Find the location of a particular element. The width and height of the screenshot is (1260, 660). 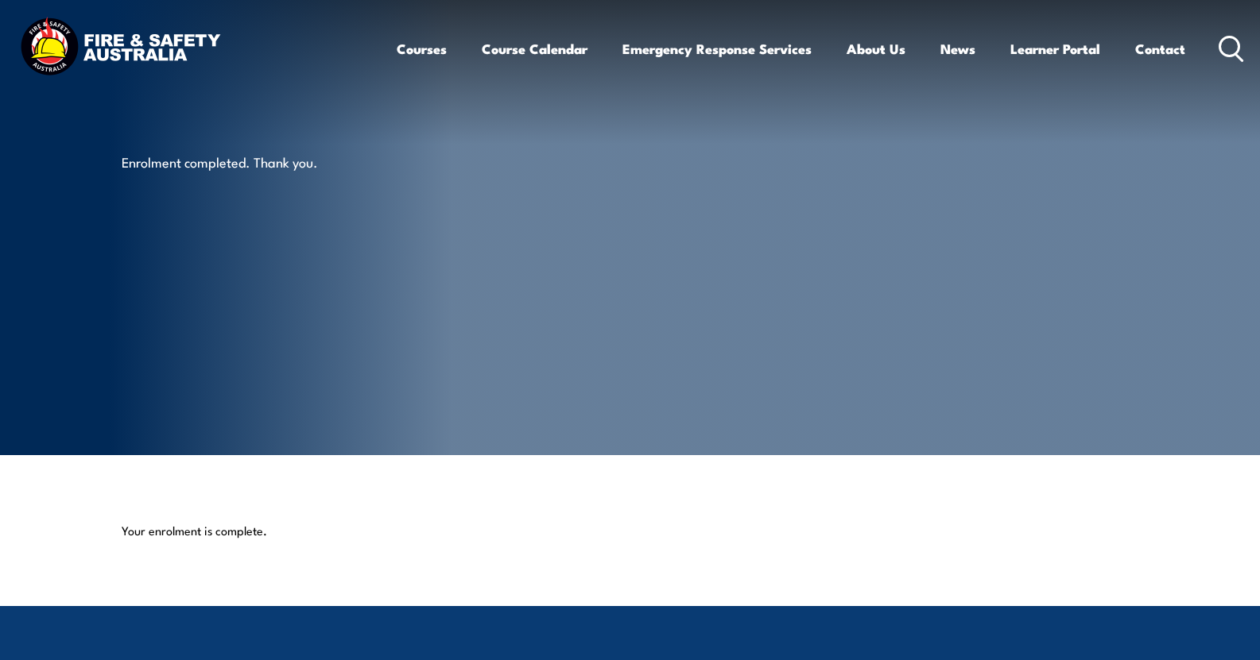

p: Enrolment completed. Thank you. is located at coordinates (266, 161).